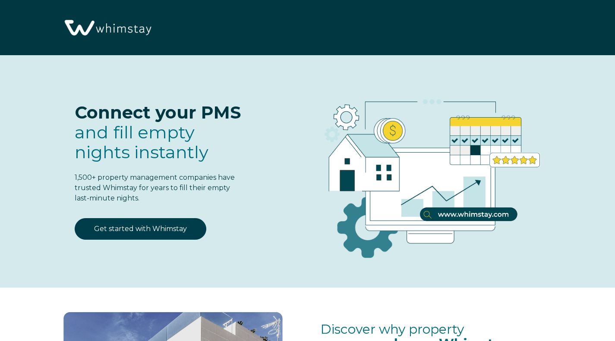 This screenshot has width=615, height=341. What do you see at coordinates (107, 28) in the screenshot?
I see `img: Whimstay Logo-02 1` at bounding box center [107, 28].